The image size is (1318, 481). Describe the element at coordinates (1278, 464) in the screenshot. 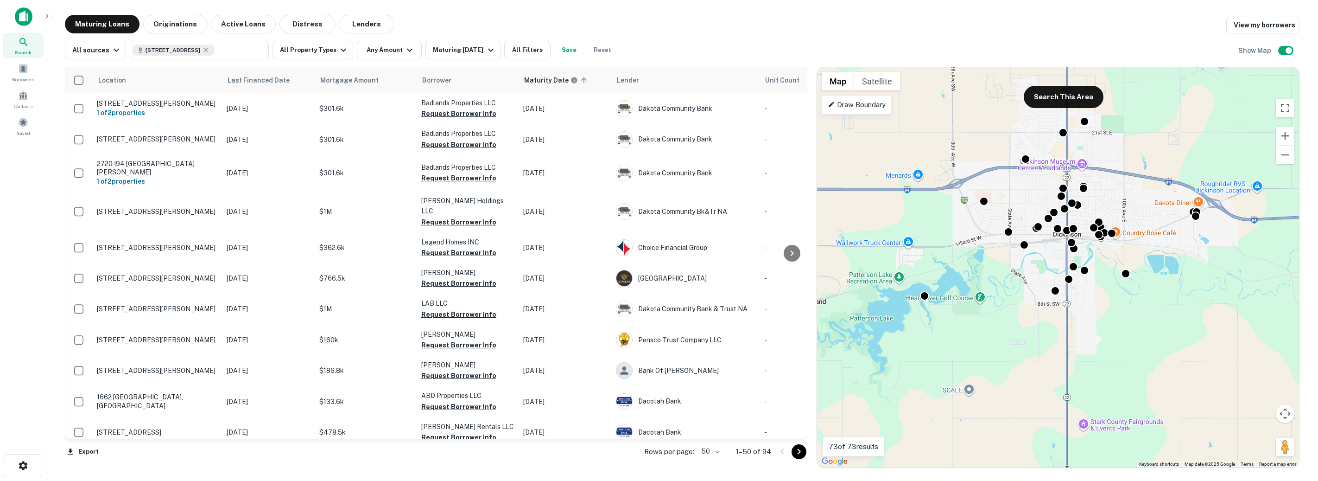

I see `a: Report a map error` at that location.